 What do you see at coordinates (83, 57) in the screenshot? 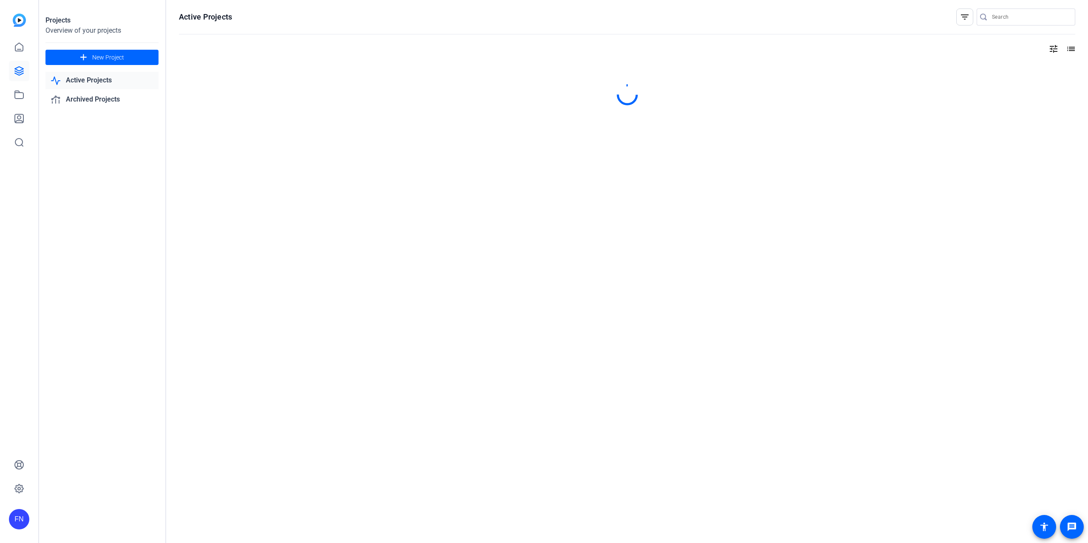
I see `mat-icon: add` at bounding box center [83, 57].